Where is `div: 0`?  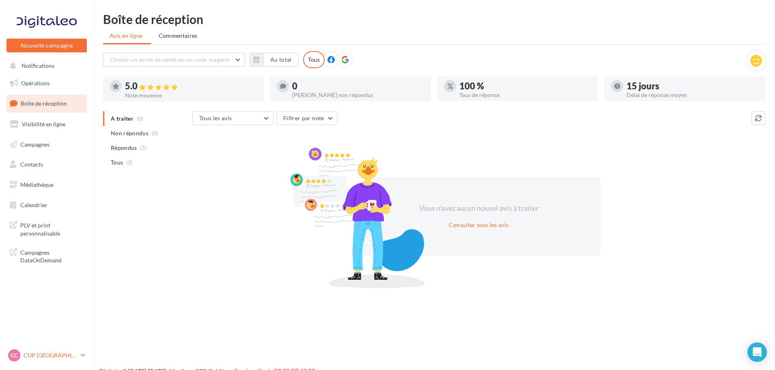
div: 0 is located at coordinates (358, 86).